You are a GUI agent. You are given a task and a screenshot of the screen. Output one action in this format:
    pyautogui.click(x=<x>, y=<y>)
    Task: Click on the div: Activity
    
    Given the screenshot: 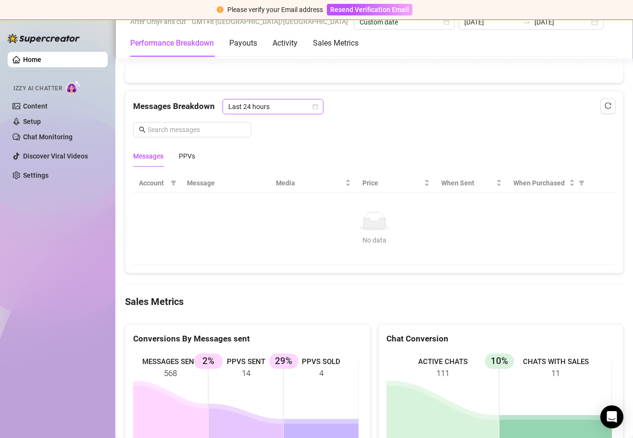 What is the action you would take?
    pyautogui.click(x=285, y=43)
    